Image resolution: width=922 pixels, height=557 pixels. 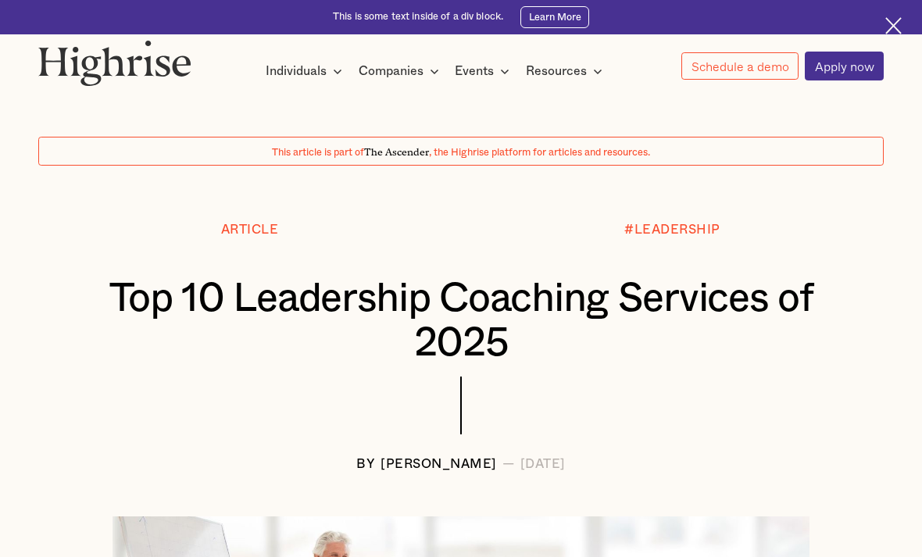 What do you see at coordinates (555, 17) in the screenshot?
I see `a: Learn More` at bounding box center [555, 17].